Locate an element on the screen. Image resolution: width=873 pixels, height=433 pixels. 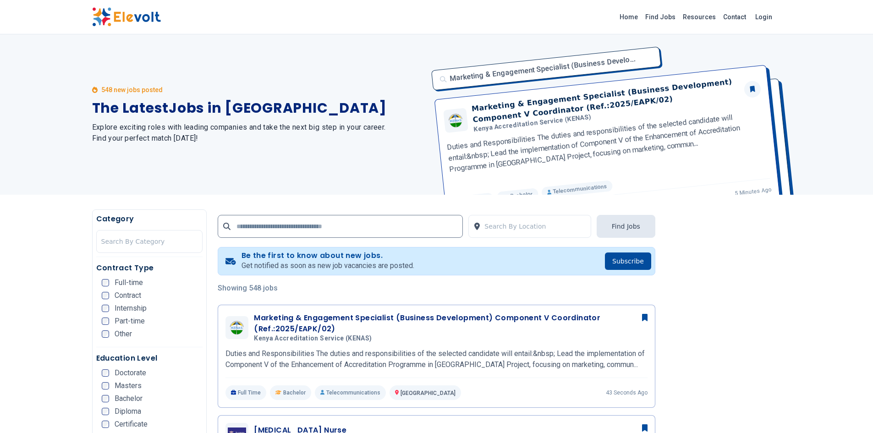
h4: Be the first to know about new jobs. is located at coordinates (328, 256).